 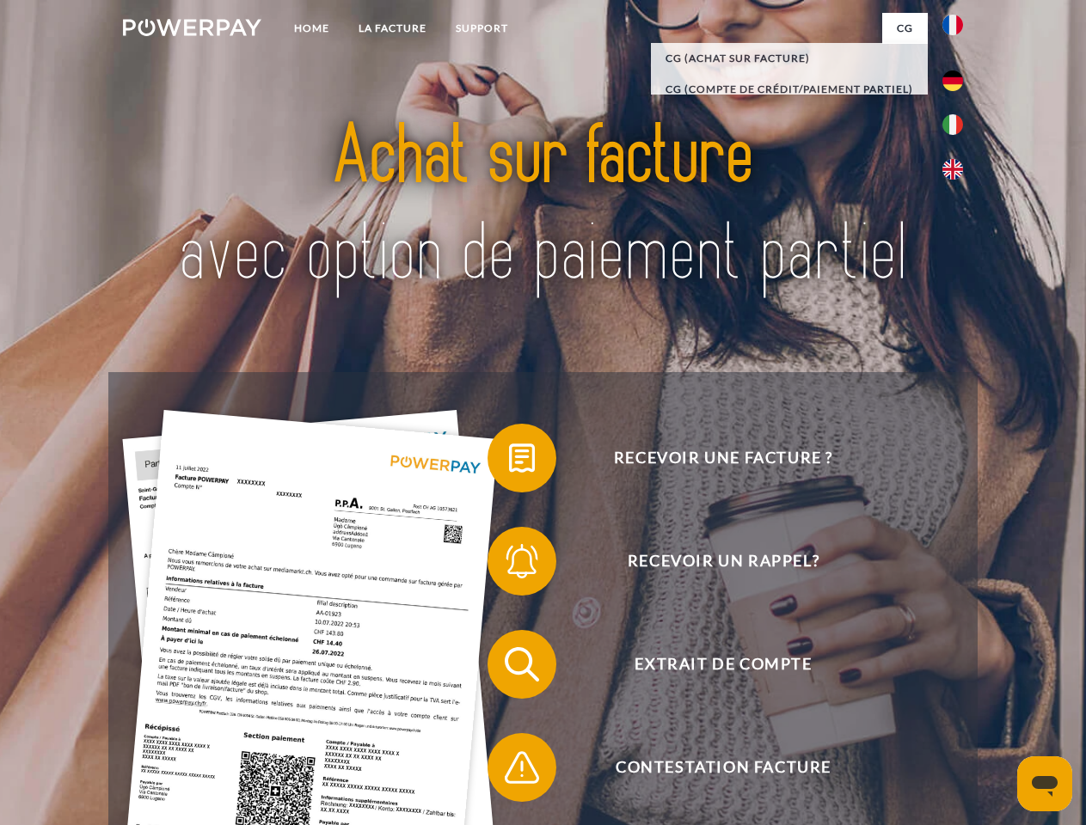 What do you see at coordinates (522, 561) in the screenshot?
I see `img: qb_bell.svg` at bounding box center [522, 561].